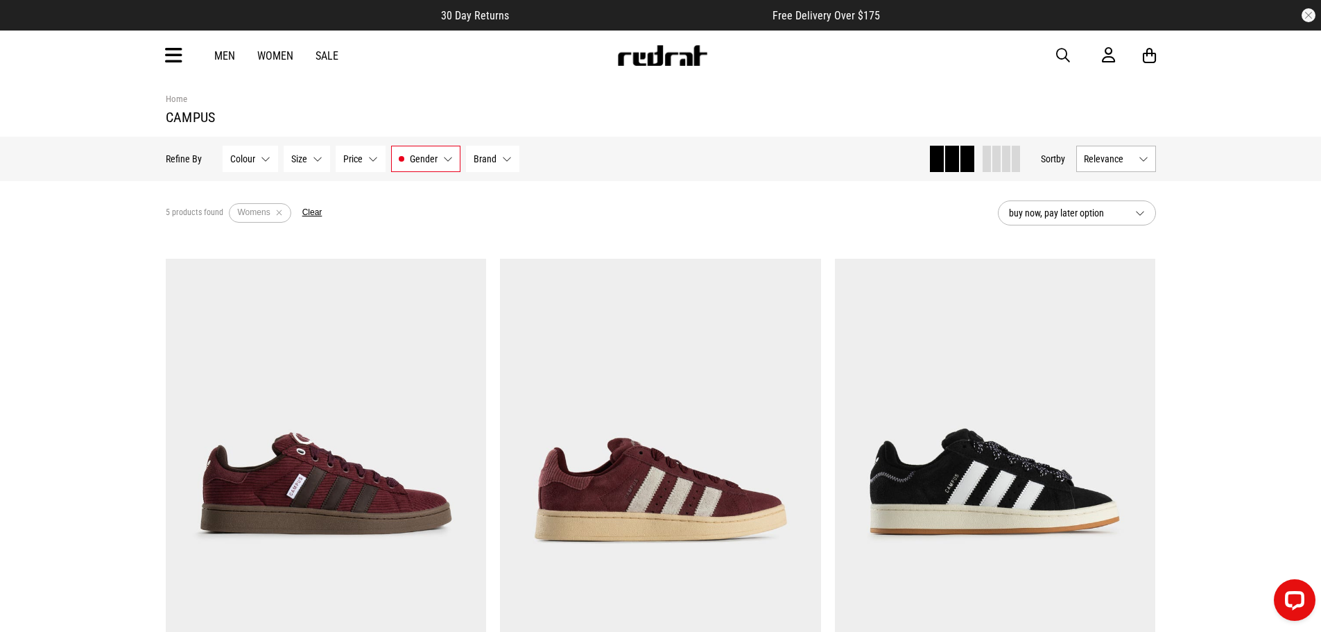 The height and width of the screenshot is (632, 1321). What do you see at coordinates (1077, 213) in the screenshot?
I see `button: buy now, pay later option` at bounding box center [1077, 213].